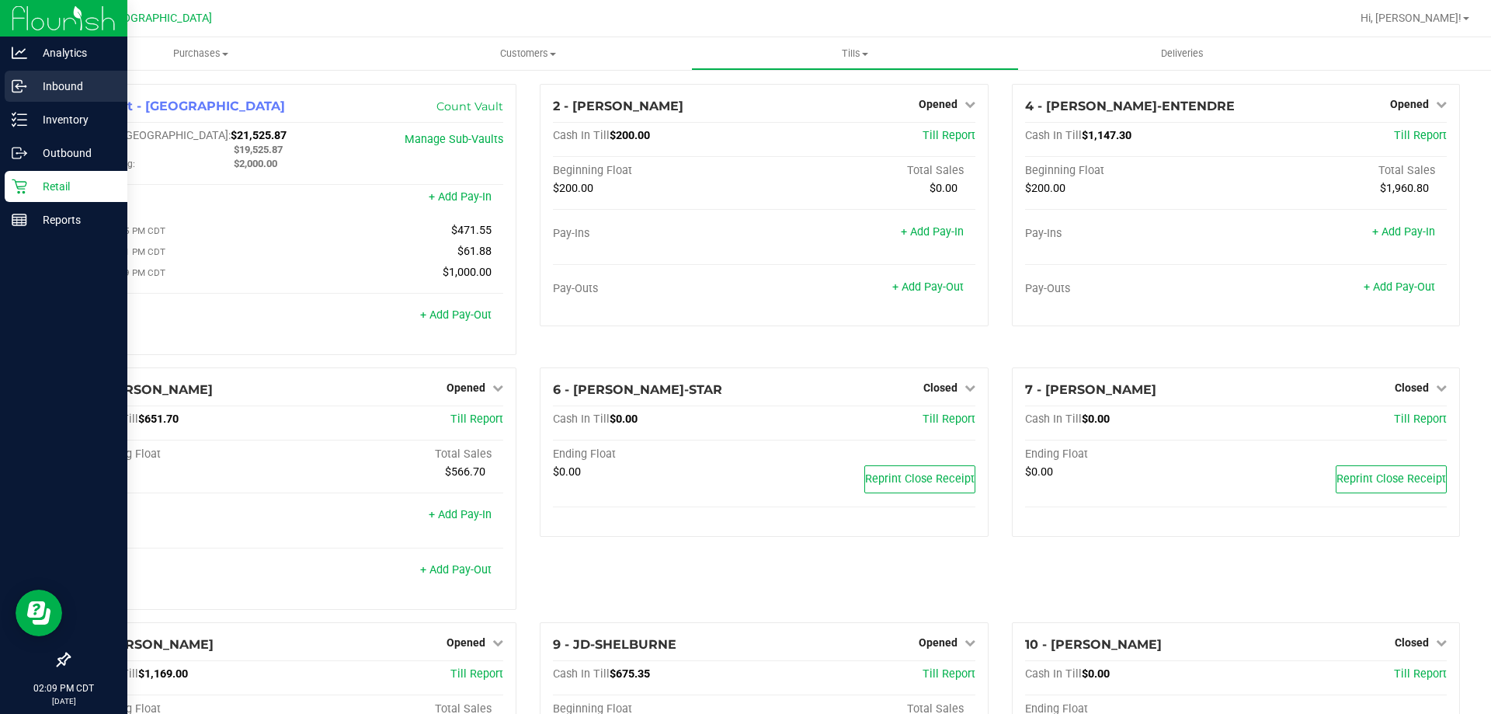  Describe the element at coordinates (258, 149) in the screenshot. I see `span: $19,525.87` at that location.